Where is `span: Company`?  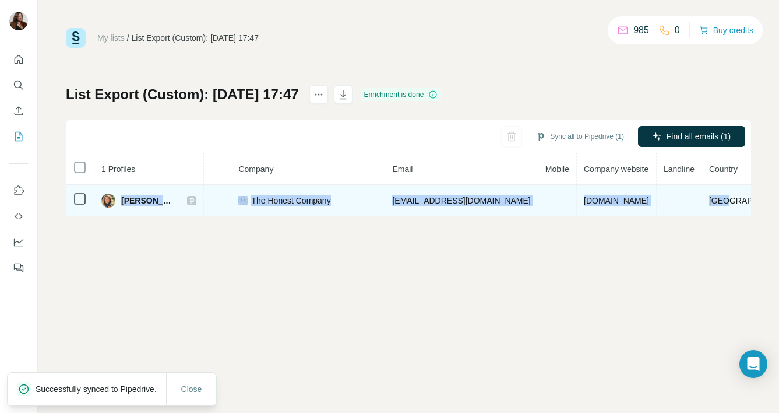 span: Company is located at coordinates (256, 169).